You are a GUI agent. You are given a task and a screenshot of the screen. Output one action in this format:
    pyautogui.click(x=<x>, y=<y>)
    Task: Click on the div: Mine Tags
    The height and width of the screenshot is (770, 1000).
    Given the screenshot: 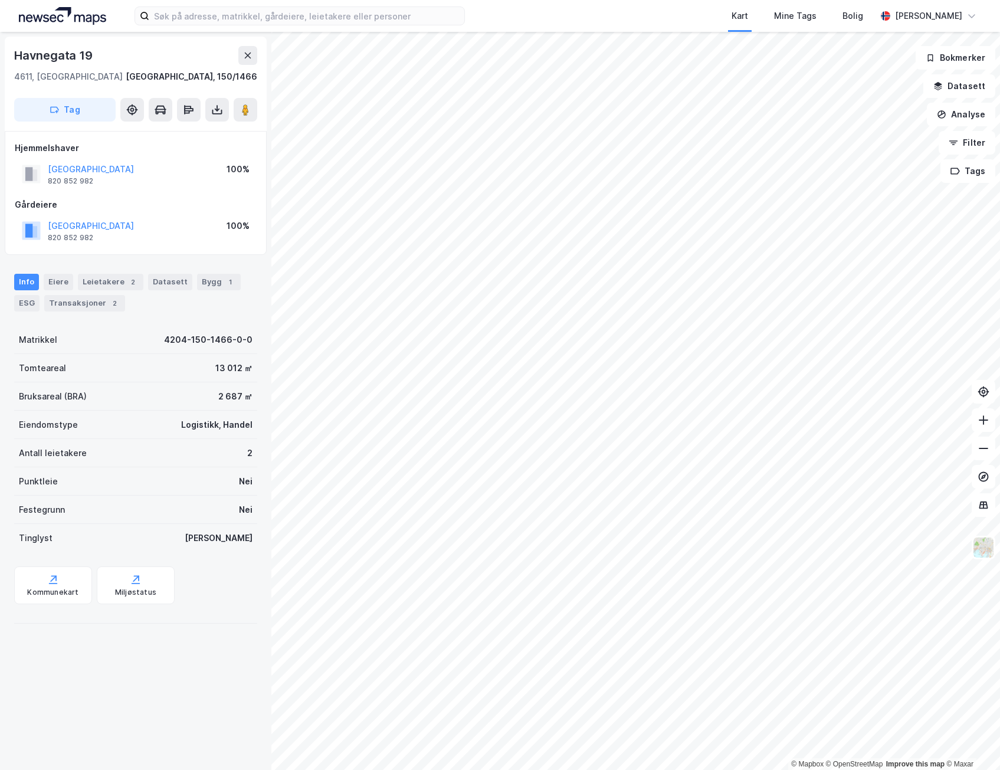 What is the action you would take?
    pyautogui.click(x=795, y=16)
    